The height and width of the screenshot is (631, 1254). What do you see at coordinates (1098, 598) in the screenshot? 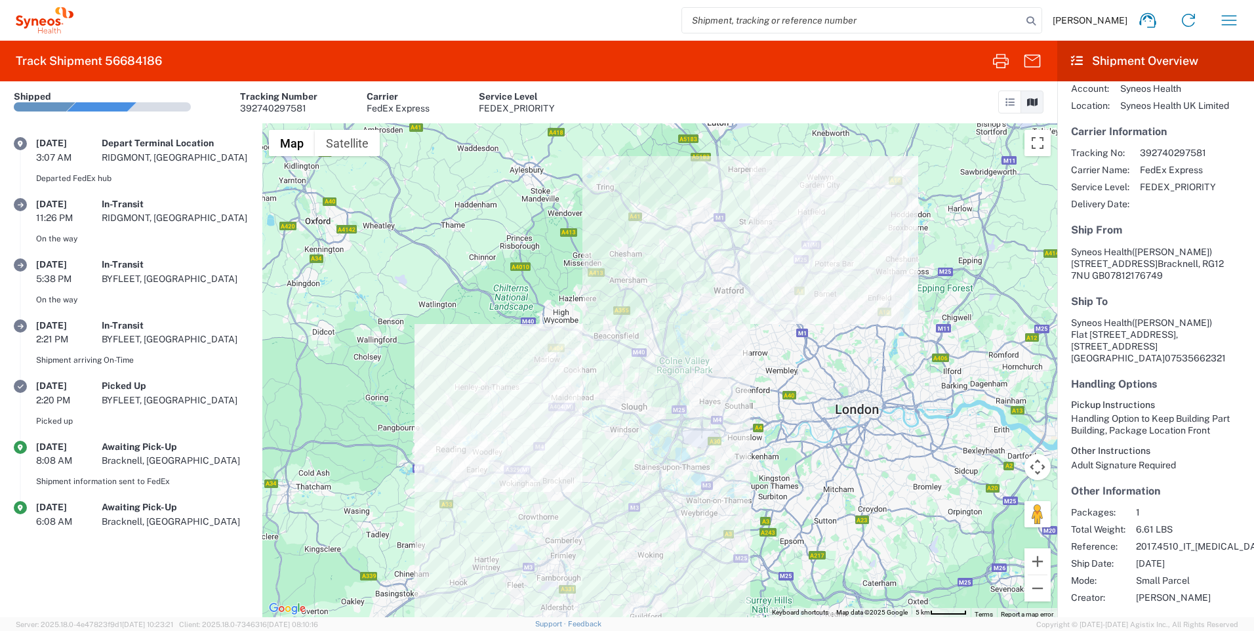
I see `span: Creator:` at bounding box center [1098, 598].